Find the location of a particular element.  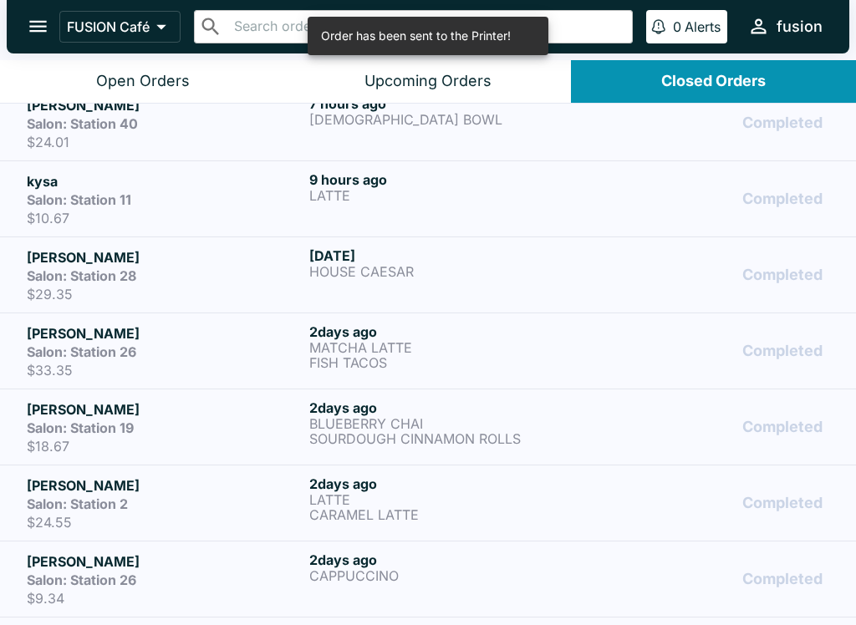

strong: Salon: Station 2 is located at coordinates (77, 504).